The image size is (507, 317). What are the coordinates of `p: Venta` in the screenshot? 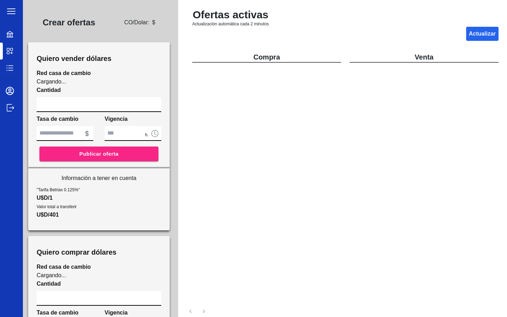 It's located at (424, 57).